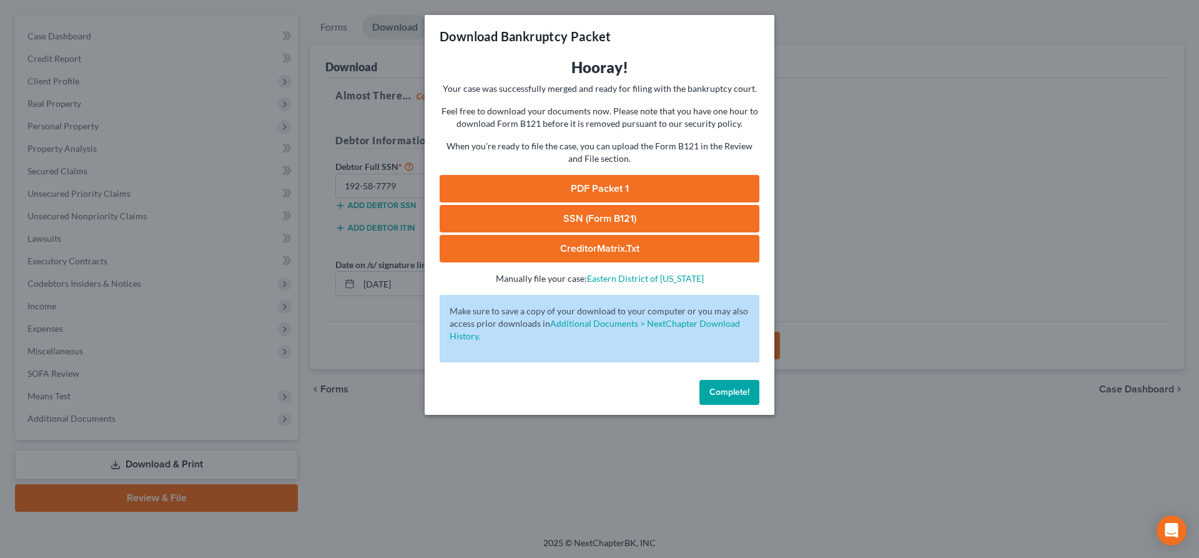 The image size is (1199, 558). Describe the element at coordinates (600, 67) in the screenshot. I see `h3: Hooray!` at that location.